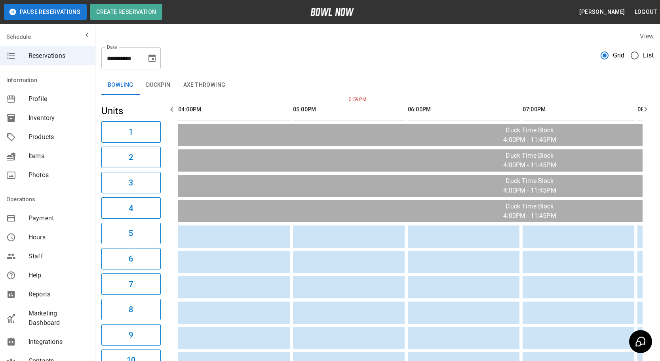  What do you see at coordinates (131, 208) in the screenshot?
I see `button: 4` at bounding box center [131, 208].